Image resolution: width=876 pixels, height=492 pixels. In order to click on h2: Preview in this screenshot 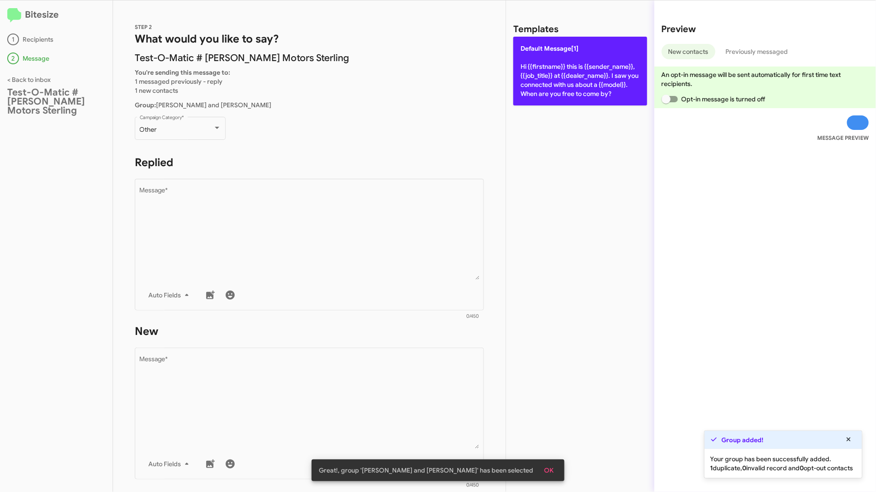, I will do `click(765, 29)`.